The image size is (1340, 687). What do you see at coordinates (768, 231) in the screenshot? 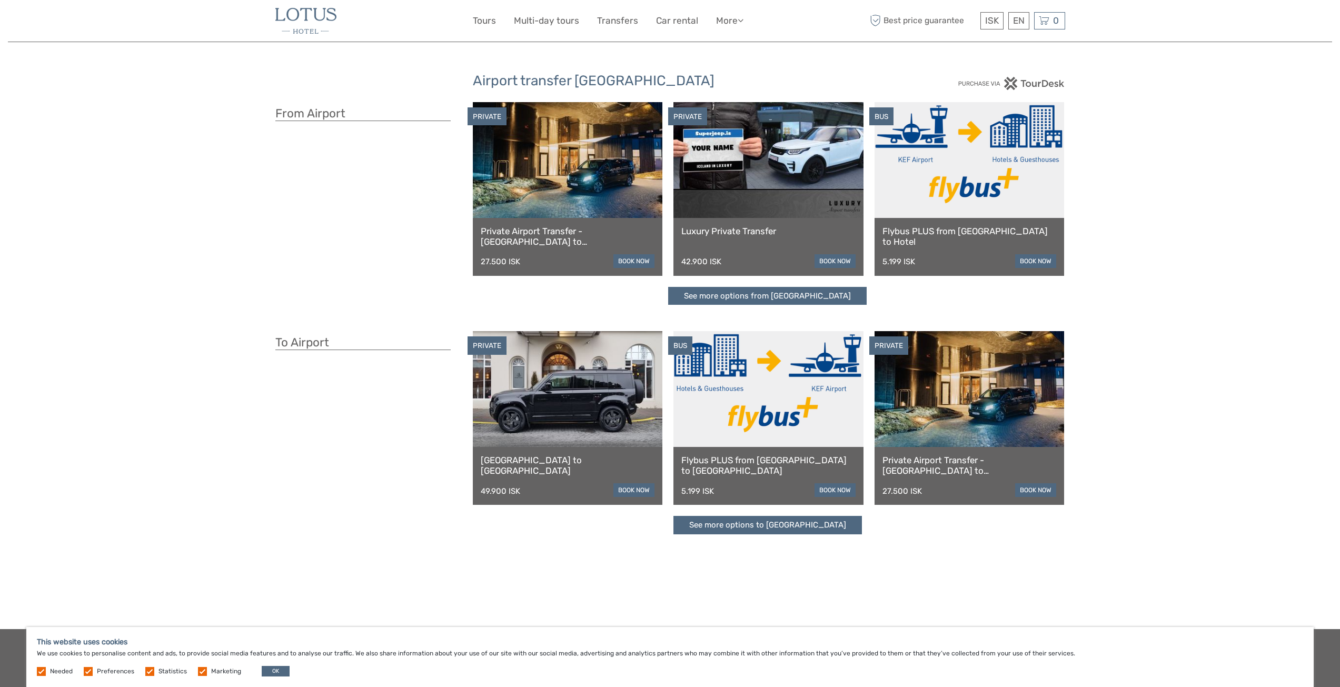
I see `a: Luxury Private Transfer` at bounding box center [768, 231].